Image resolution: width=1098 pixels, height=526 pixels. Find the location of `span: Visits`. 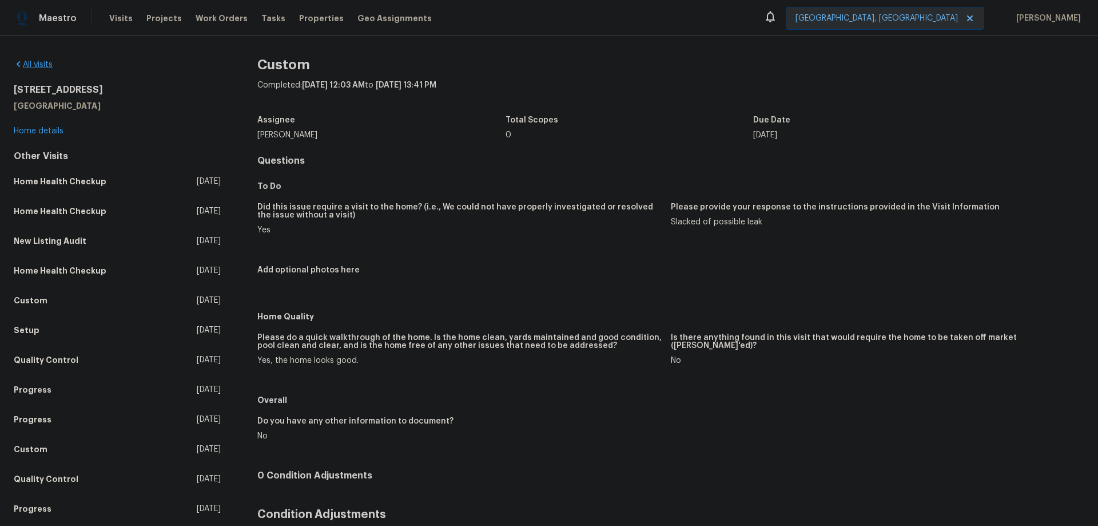

span: Visits is located at coordinates (121, 18).